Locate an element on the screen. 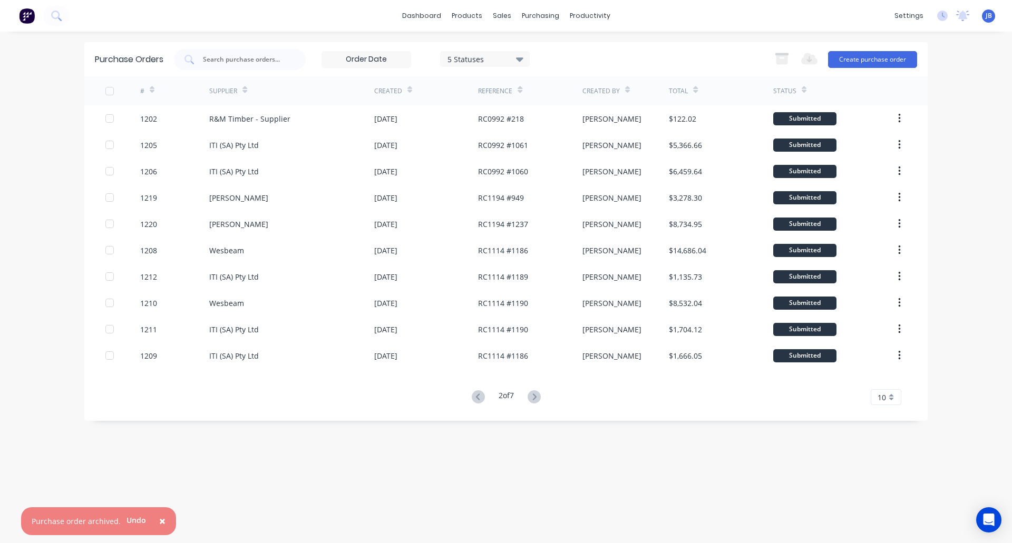 This screenshot has height=543, width=1012. div: $6,459.64 is located at coordinates (685, 171).